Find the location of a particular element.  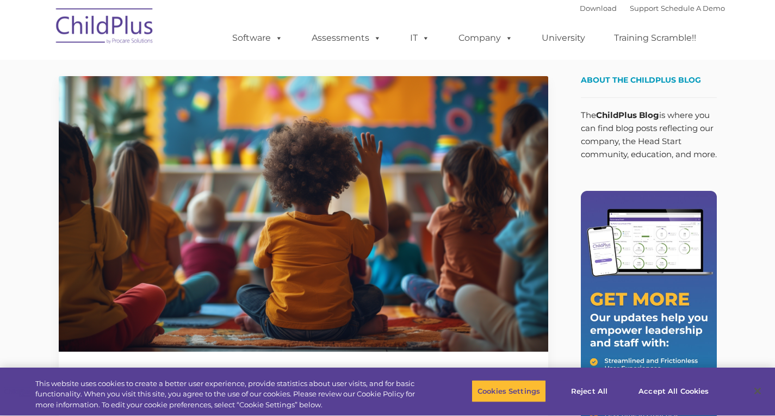

a: Support is located at coordinates (644, 8).